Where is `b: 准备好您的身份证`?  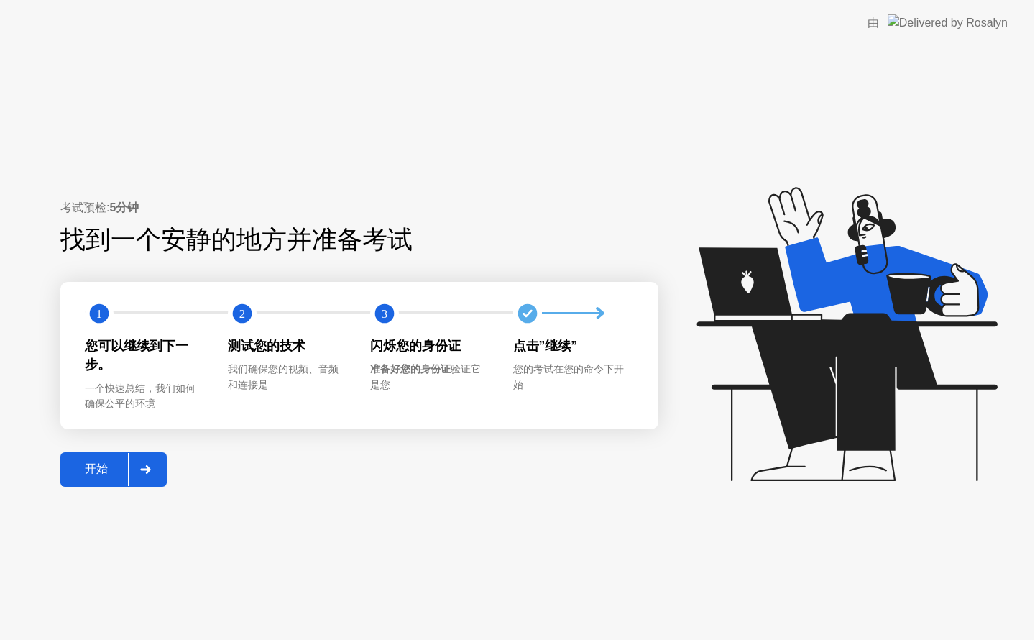 b: 准备好您的身份证 is located at coordinates (410, 369).